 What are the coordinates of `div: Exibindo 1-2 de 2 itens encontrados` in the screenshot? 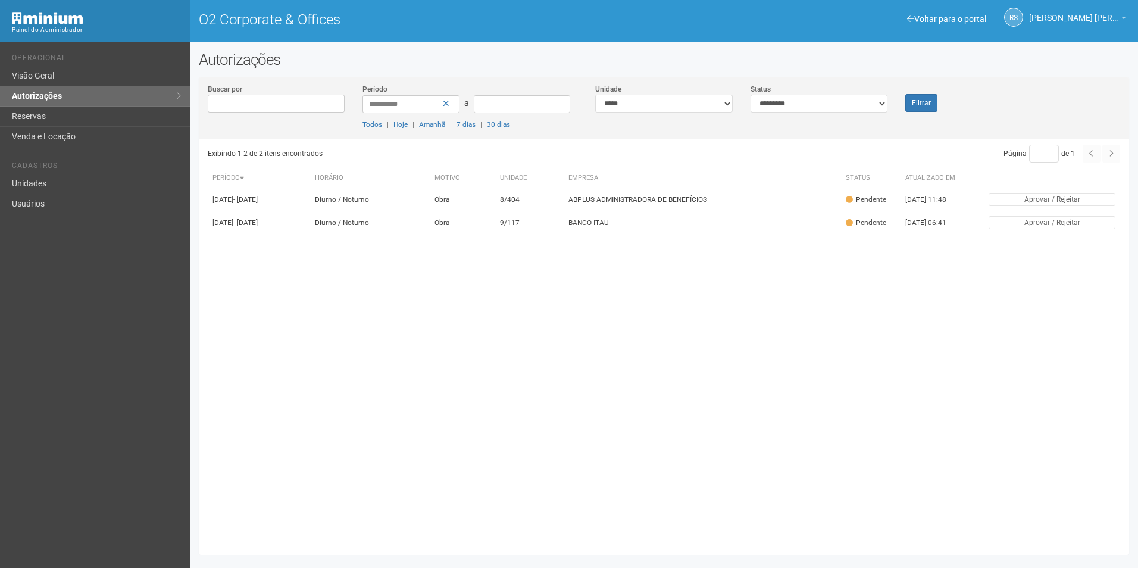 It's located at (434, 154).